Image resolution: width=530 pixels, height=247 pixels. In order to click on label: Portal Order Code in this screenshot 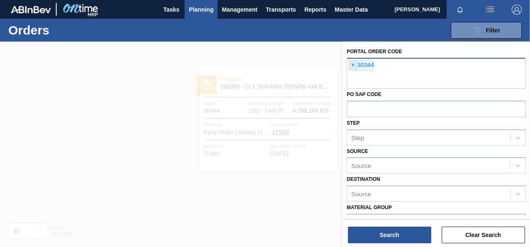, I will do `click(374, 52)`.